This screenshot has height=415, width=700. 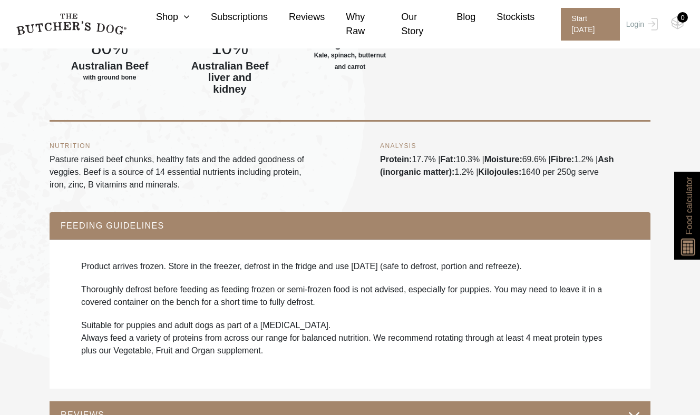 What do you see at coordinates (396, 159) in the screenshot?
I see `b: Protein:` at bounding box center [396, 159].